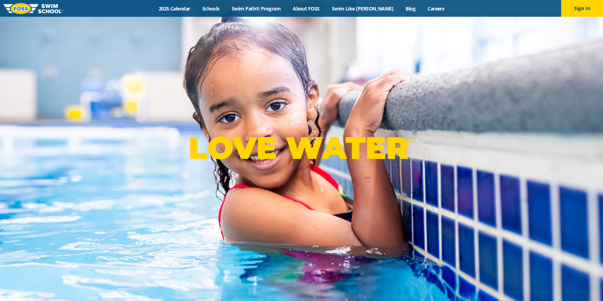 The image size is (603, 301). What do you see at coordinates (211, 8) in the screenshot?
I see `a: Schools` at bounding box center [211, 8].